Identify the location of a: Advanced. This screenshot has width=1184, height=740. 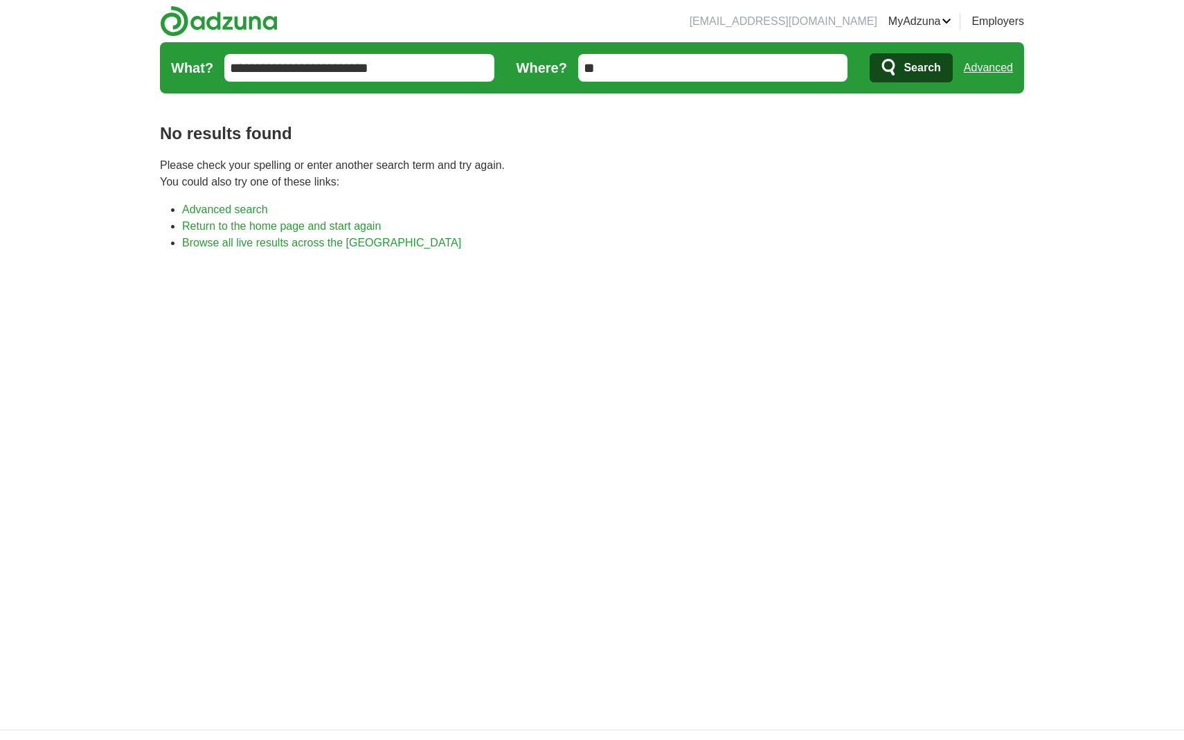
(988, 68).